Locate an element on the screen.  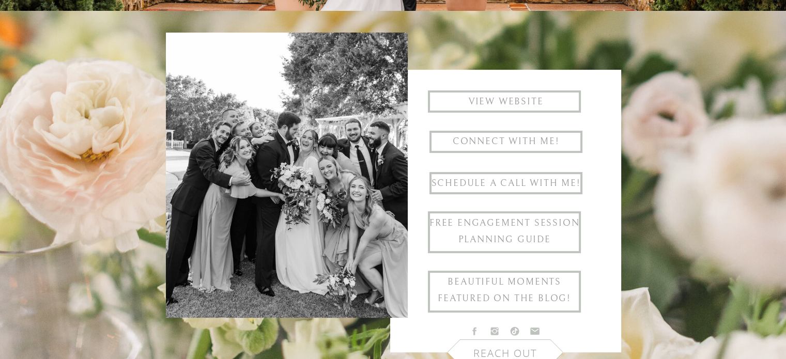
a: Schedule a Call with me! is located at coordinates (506, 183).